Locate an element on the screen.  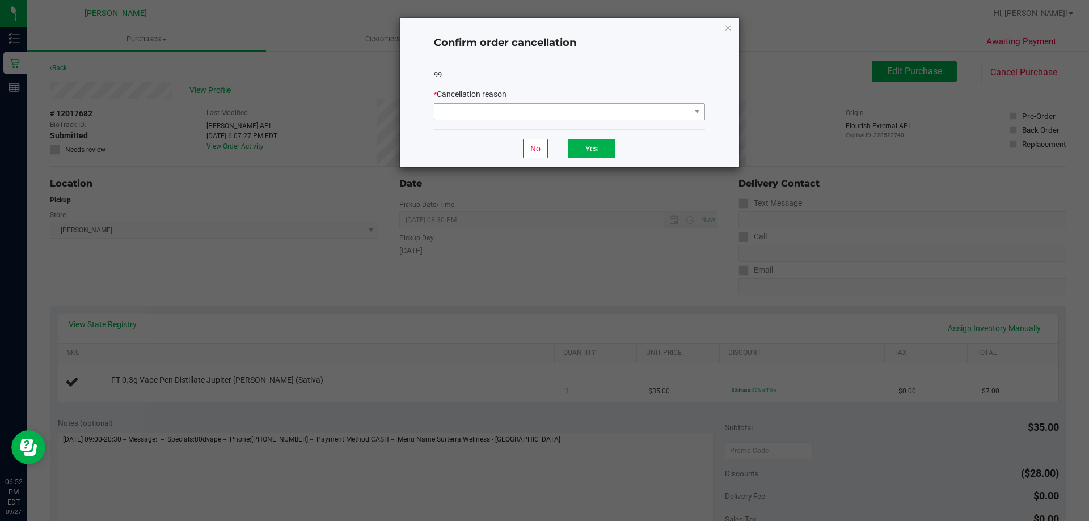
button: No is located at coordinates (536, 149).